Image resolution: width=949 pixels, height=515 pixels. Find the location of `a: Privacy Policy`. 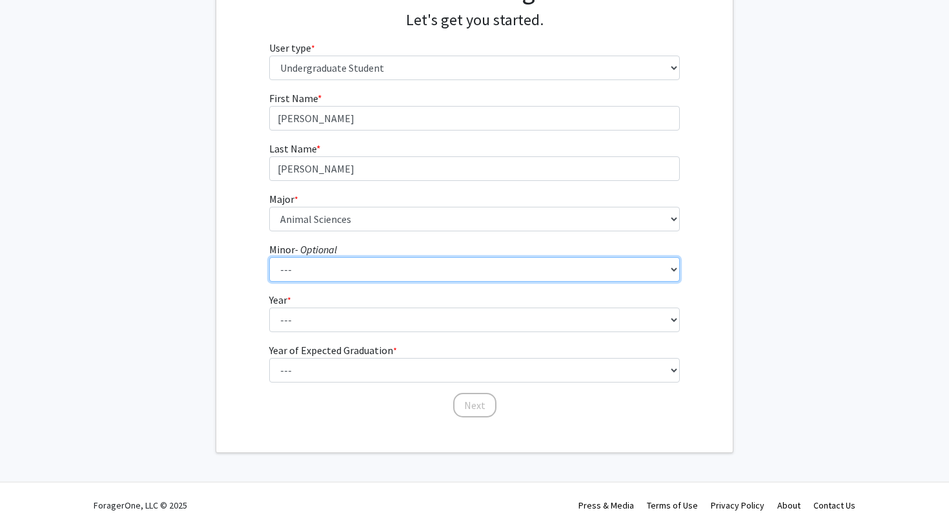

a: Privacy Policy is located at coordinates (737, 505).